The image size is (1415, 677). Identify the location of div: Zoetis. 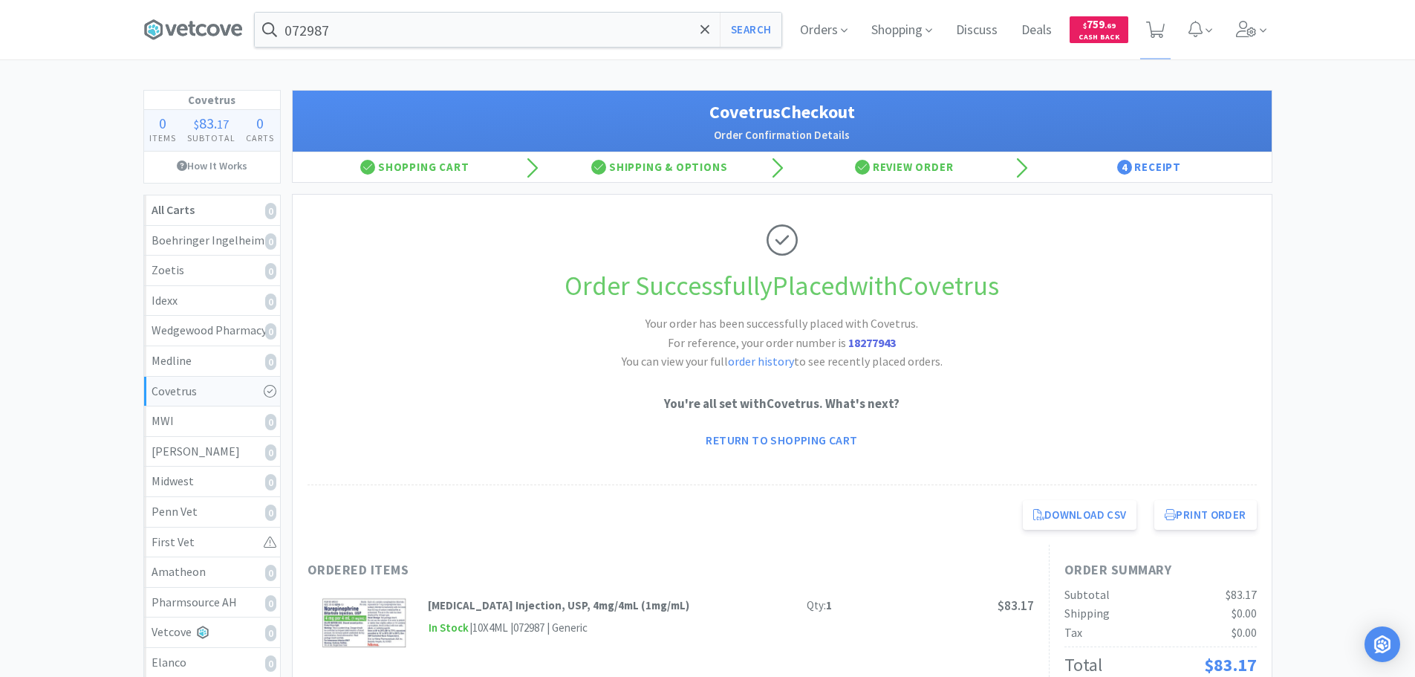
(212, 270).